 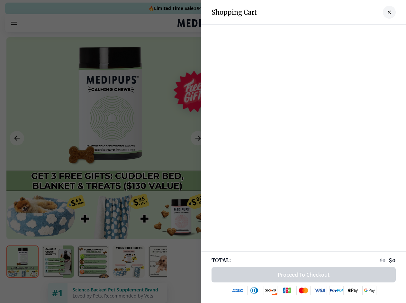 What do you see at coordinates (287, 290) in the screenshot?
I see `img: jcb` at bounding box center [287, 290].